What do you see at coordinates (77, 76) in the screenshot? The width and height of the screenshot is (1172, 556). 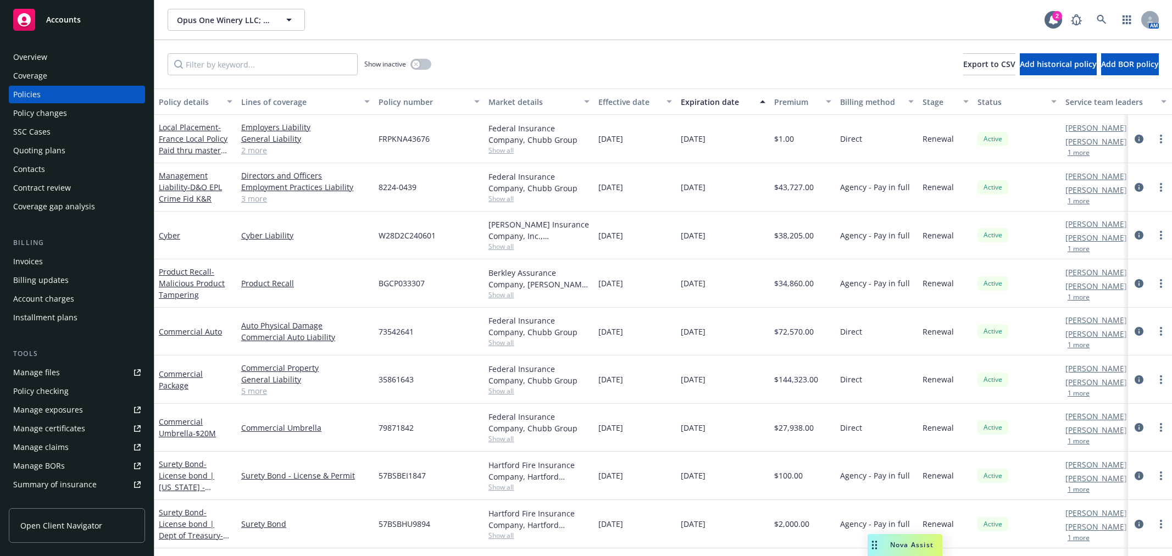 I see `a: Coverage` at bounding box center [77, 76].